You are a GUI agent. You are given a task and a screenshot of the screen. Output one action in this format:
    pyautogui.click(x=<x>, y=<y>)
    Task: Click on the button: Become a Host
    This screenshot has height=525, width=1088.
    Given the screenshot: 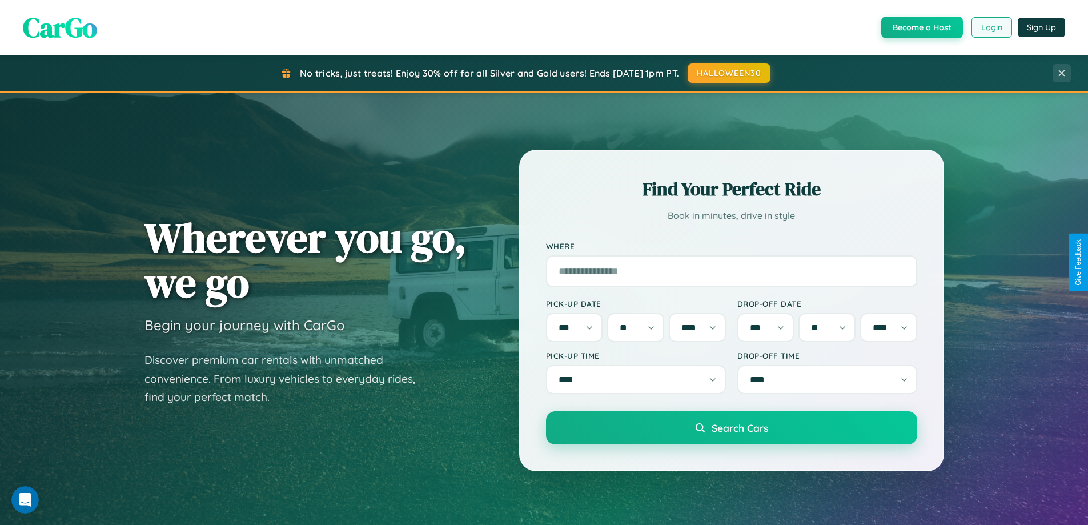 What is the action you would take?
    pyautogui.click(x=922, y=27)
    